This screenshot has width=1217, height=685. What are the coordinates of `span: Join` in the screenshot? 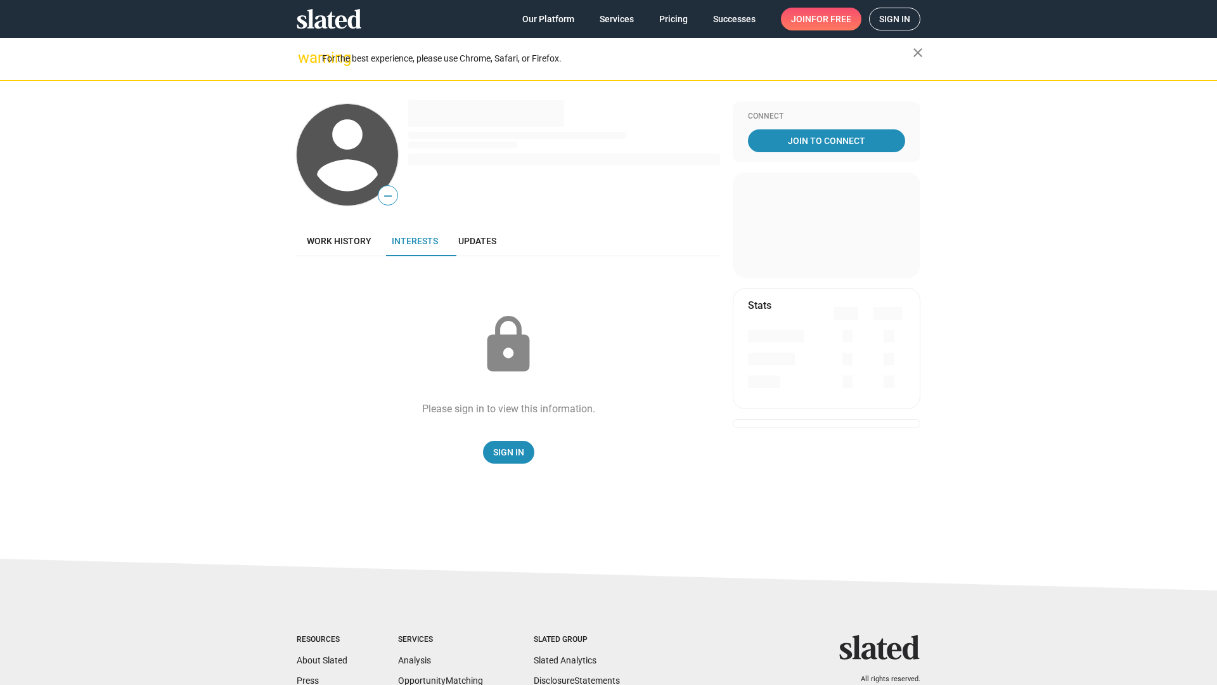 It's located at (821, 19).